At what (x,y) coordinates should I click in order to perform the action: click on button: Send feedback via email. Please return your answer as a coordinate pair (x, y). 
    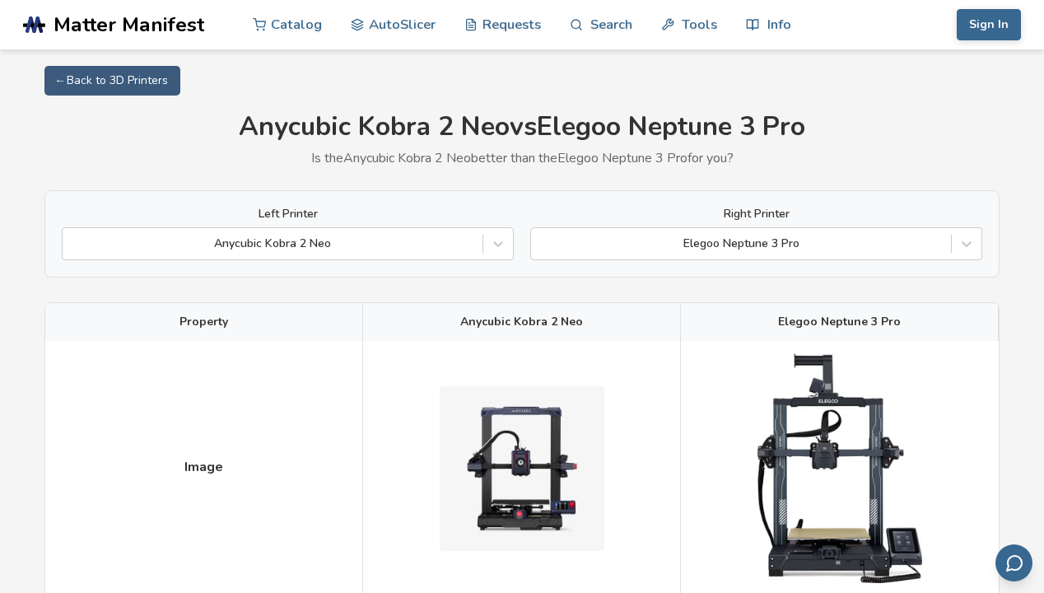
    Looking at the image, I should click on (1013, 562).